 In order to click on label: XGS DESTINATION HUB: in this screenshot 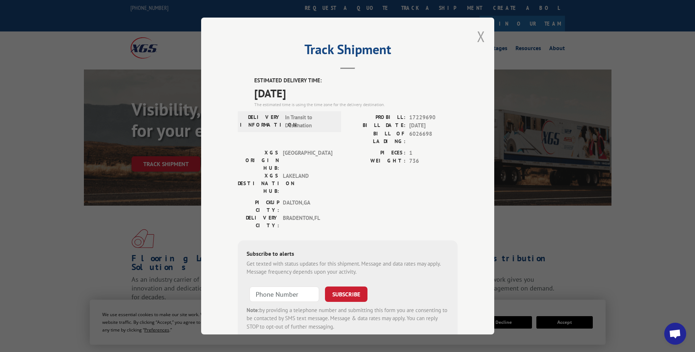, I will do `click(258, 183)`.